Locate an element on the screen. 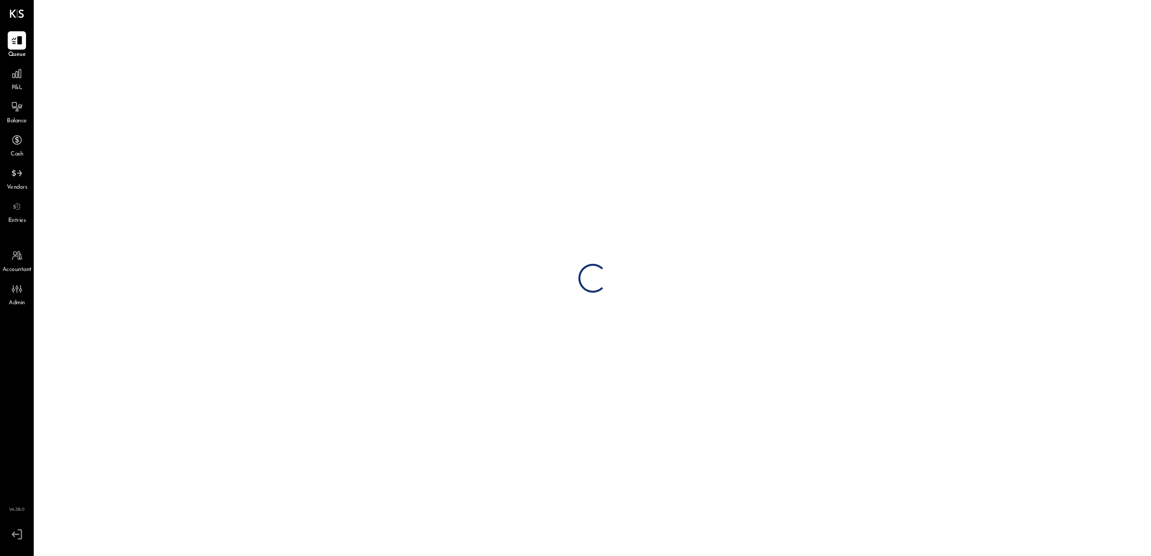 This screenshot has width=1151, height=556. span: Entries is located at coordinates (17, 221).